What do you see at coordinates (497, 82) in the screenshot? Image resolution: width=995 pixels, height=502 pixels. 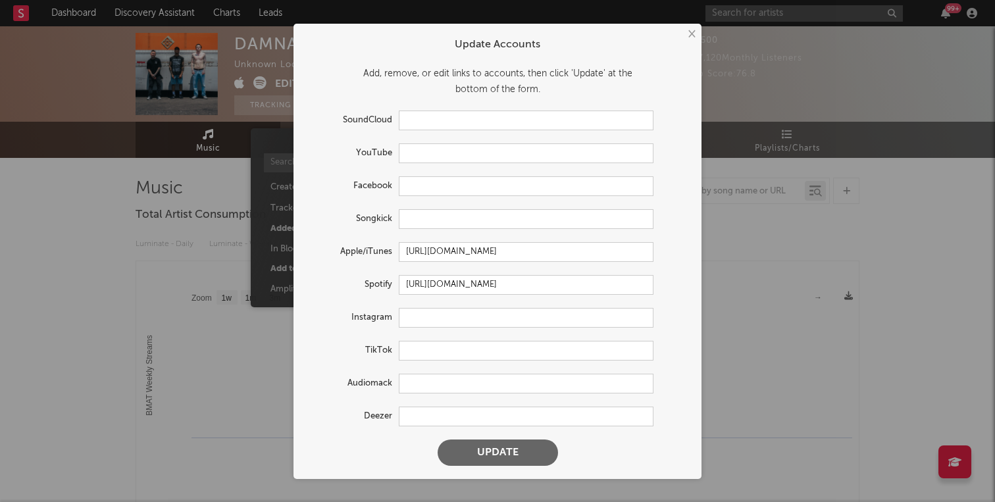 I see `div: Add, remove, or edit links to accounts, then click 'Update' at the bottom of the form.` at bounding box center [497, 82].